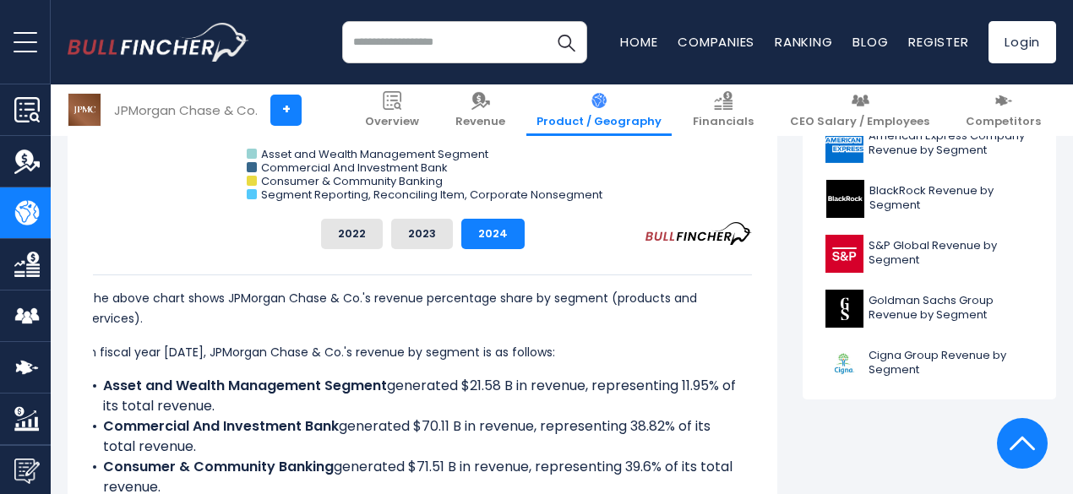  What do you see at coordinates (1003, 110) in the screenshot?
I see `a: Competitors` at bounding box center [1003, 110].